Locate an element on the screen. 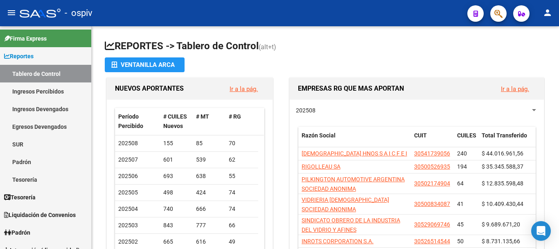  div: 693 is located at coordinates (176, 176).